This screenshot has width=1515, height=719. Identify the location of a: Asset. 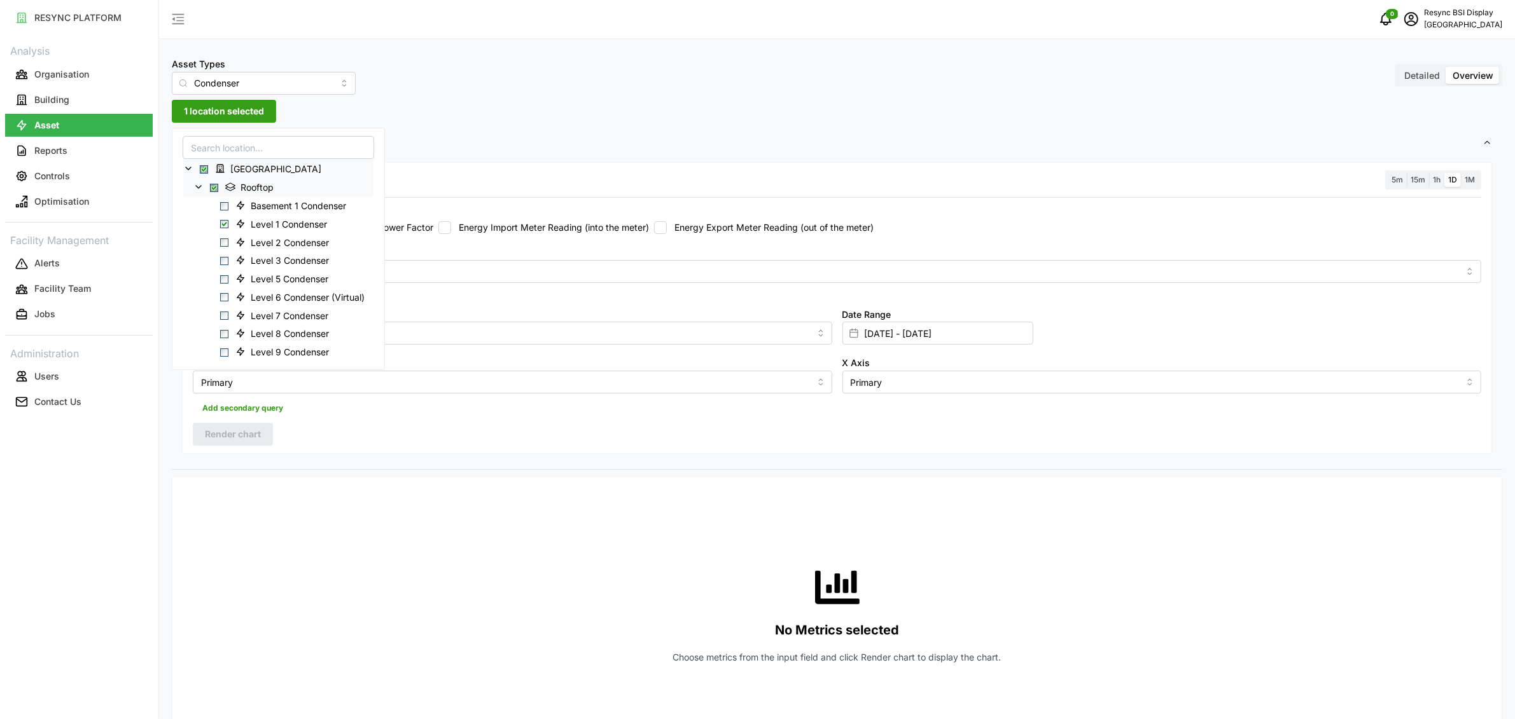
(79, 125).